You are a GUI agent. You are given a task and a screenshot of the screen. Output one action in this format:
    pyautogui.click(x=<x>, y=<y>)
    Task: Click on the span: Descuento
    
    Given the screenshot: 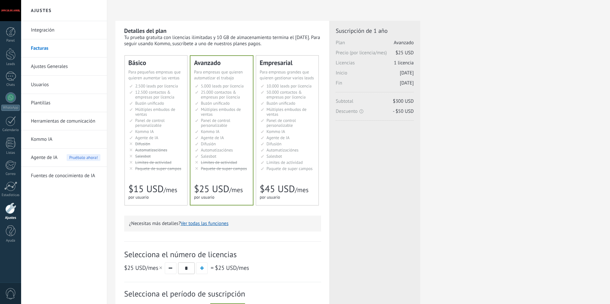 What is the action you would take?
    pyautogui.click(x=375, y=111)
    